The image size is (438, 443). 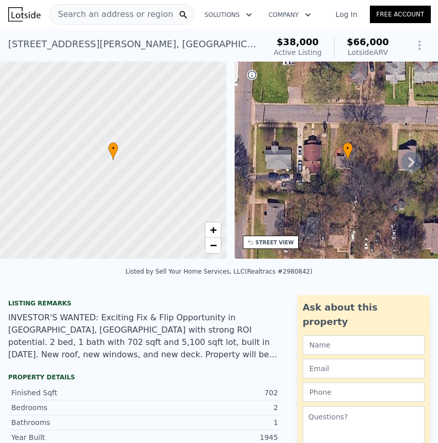 What do you see at coordinates (420, 45) in the screenshot?
I see `button: Show Options` at bounding box center [420, 45].